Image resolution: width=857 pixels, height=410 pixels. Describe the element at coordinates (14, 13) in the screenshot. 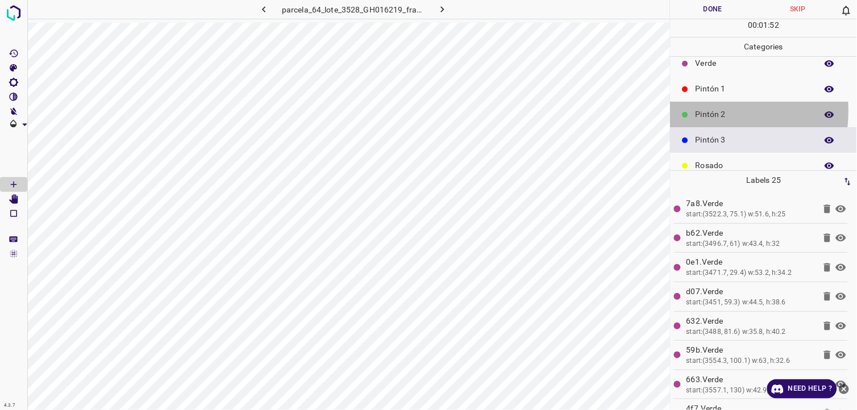

I see `img: logo` at that location.